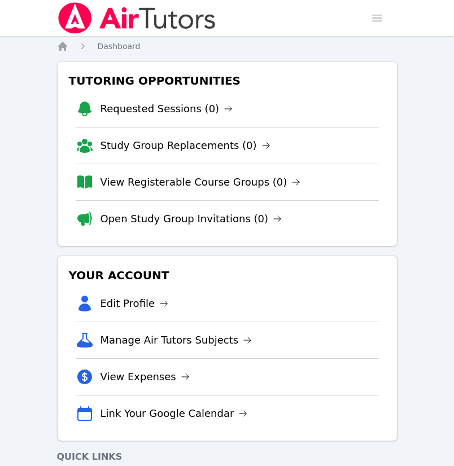 This screenshot has width=454, height=466. Describe the element at coordinates (227, 81) in the screenshot. I see `h3: Tutoring Opportunities` at that location.